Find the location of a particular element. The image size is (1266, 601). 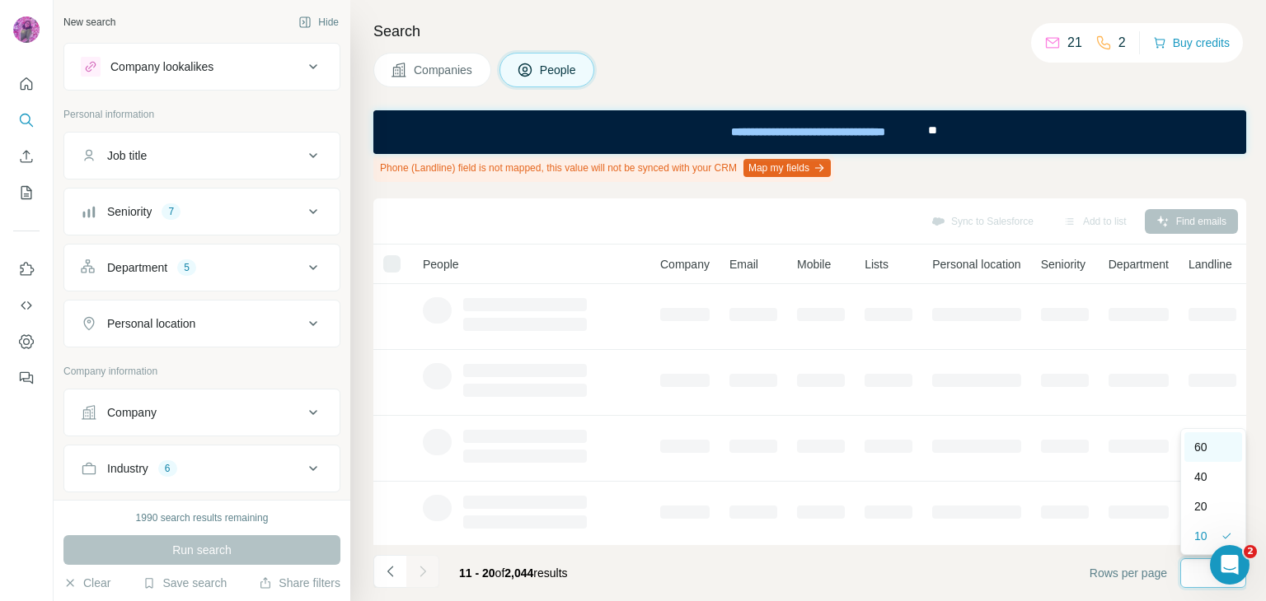

p: 2 is located at coordinates (1121, 43).